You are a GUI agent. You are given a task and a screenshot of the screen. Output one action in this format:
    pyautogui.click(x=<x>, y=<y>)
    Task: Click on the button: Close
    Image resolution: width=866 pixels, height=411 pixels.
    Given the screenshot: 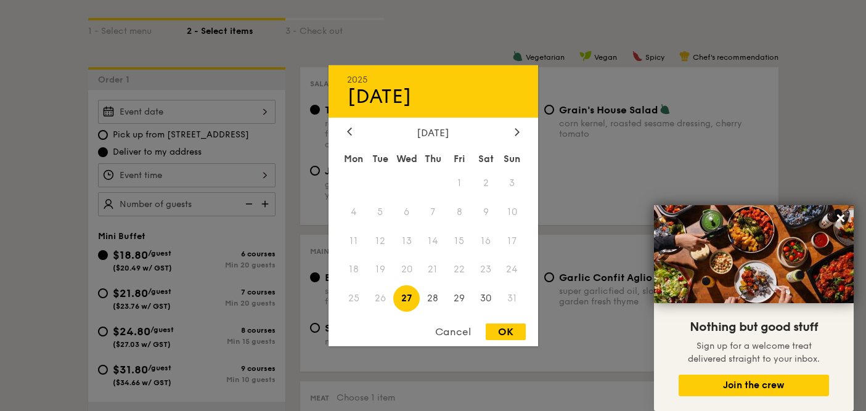 What is the action you would take?
    pyautogui.click(x=841, y=218)
    